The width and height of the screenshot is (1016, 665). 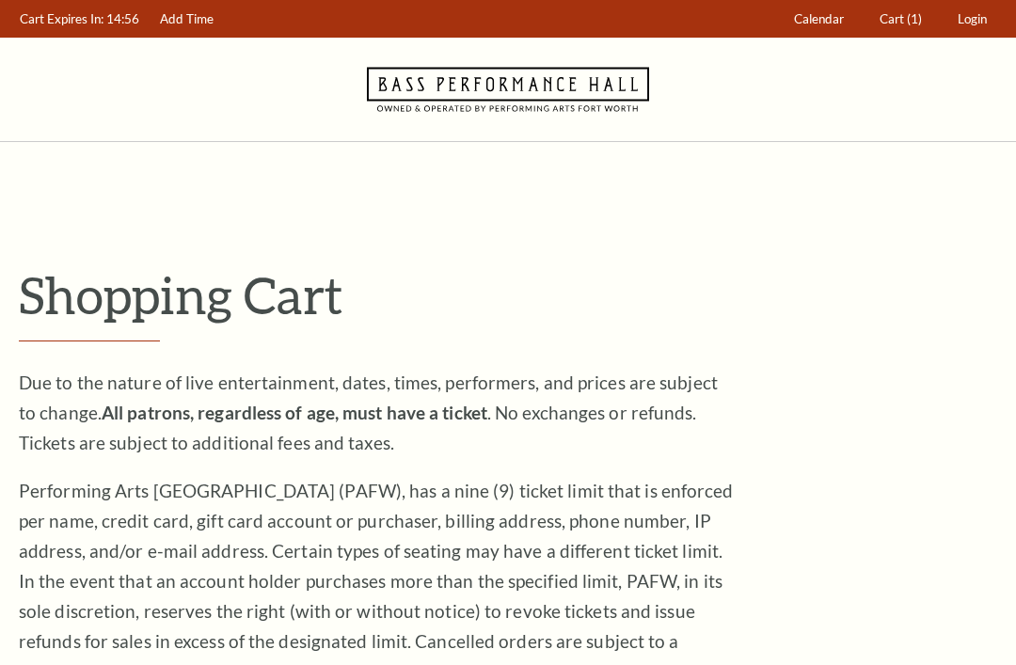 What do you see at coordinates (187, 19) in the screenshot?
I see `a: Add Time` at bounding box center [187, 19].